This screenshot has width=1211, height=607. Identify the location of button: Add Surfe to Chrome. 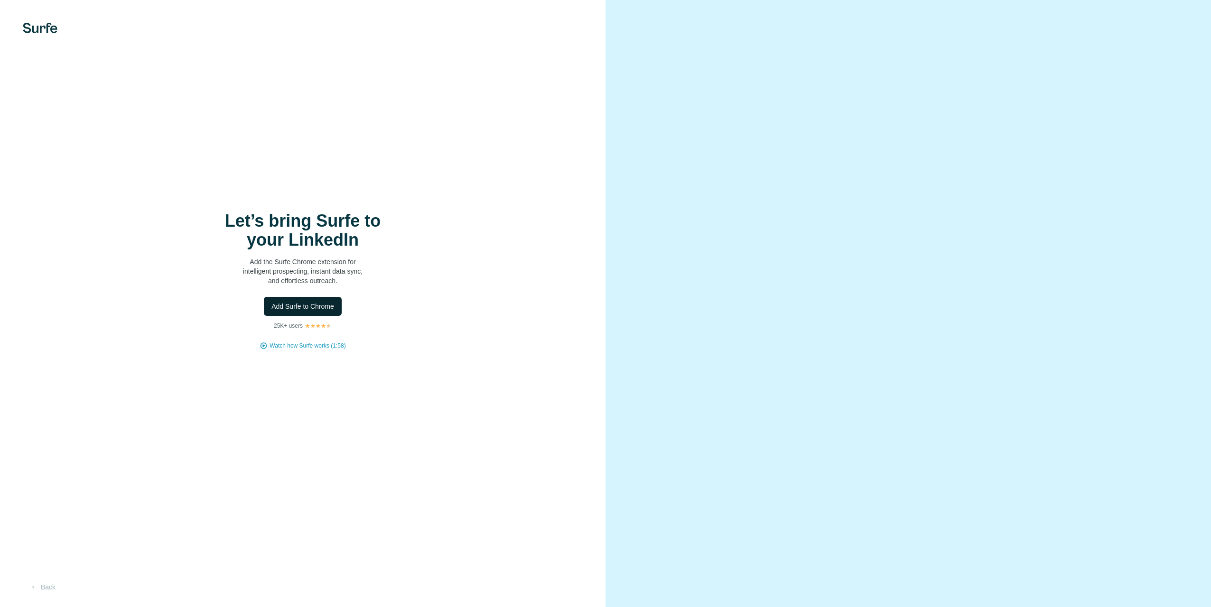
(303, 306).